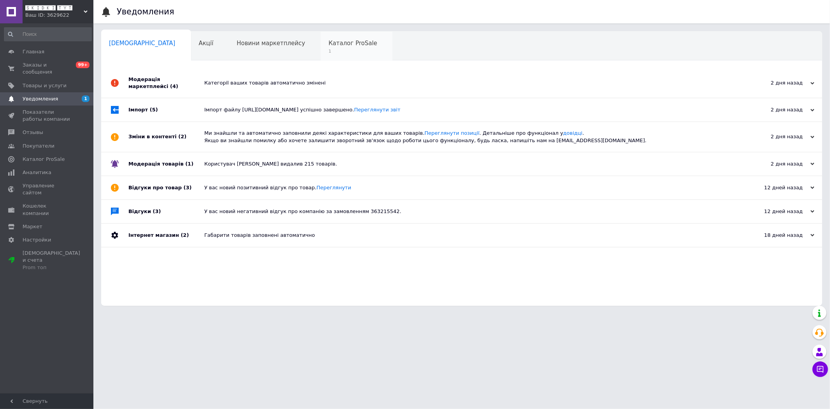 The image size is (830, 409). I want to click on div: Модерація товарів, so click(166, 164).